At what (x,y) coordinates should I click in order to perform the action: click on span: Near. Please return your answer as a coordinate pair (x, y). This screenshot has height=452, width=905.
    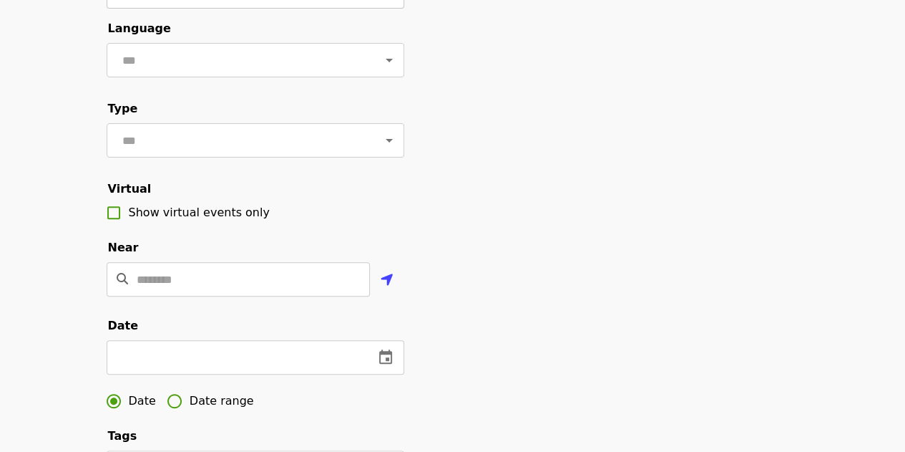
    Looking at the image, I should click on (123, 247).